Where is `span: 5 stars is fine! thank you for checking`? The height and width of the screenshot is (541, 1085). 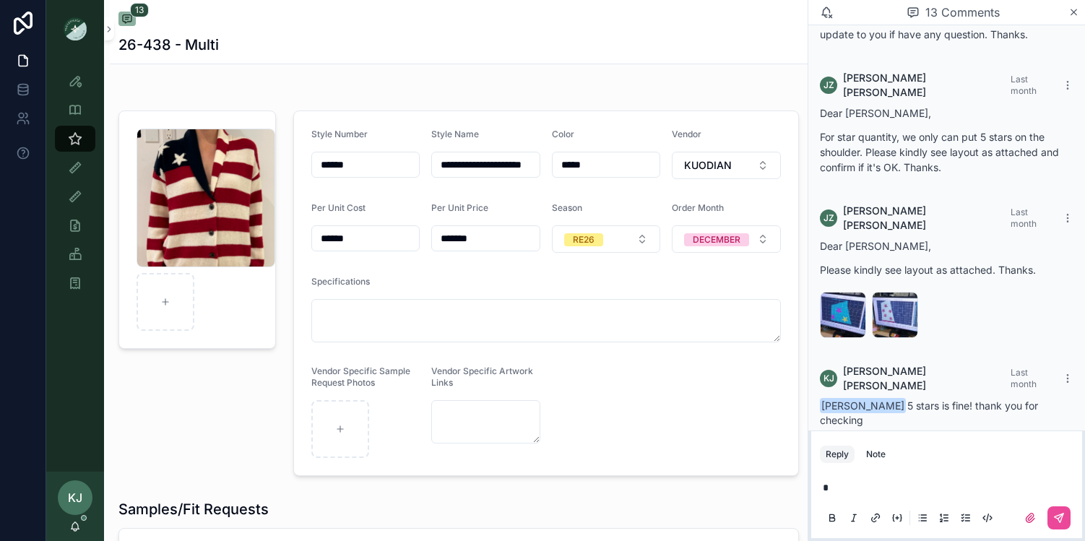
span: 5 stars is fine! thank you for checking is located at coordinates (929, 412).